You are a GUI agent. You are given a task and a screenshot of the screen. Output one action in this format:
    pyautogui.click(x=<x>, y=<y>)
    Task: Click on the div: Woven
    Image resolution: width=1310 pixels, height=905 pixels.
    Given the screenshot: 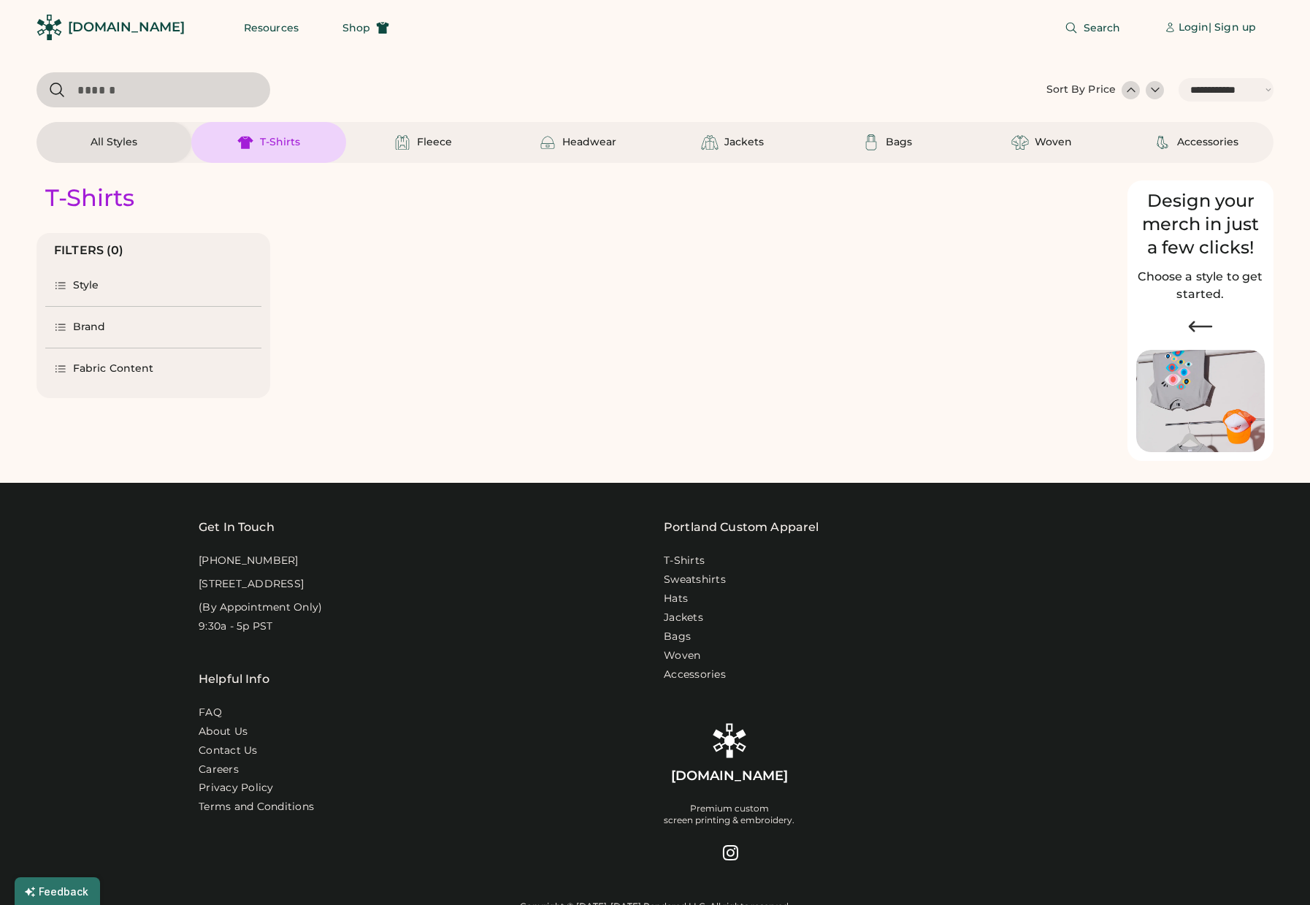 What is the action you would take?
    pyautogui.click(x=1053, y=142)
    